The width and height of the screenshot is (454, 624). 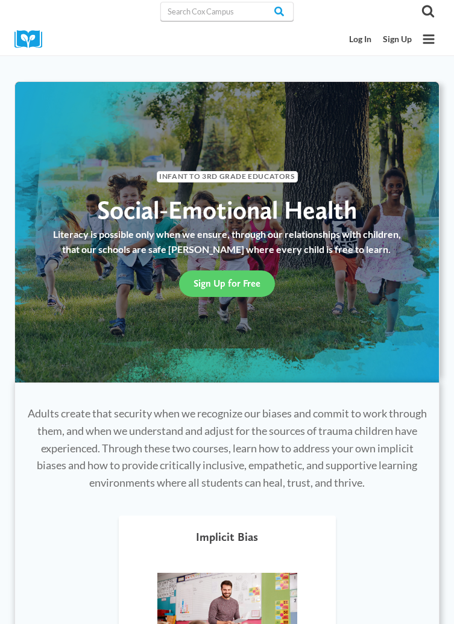 I want to click on p: Adults create that security when we recognize our biases and commit to work through them, and whe..., so click(x=227, y=448).